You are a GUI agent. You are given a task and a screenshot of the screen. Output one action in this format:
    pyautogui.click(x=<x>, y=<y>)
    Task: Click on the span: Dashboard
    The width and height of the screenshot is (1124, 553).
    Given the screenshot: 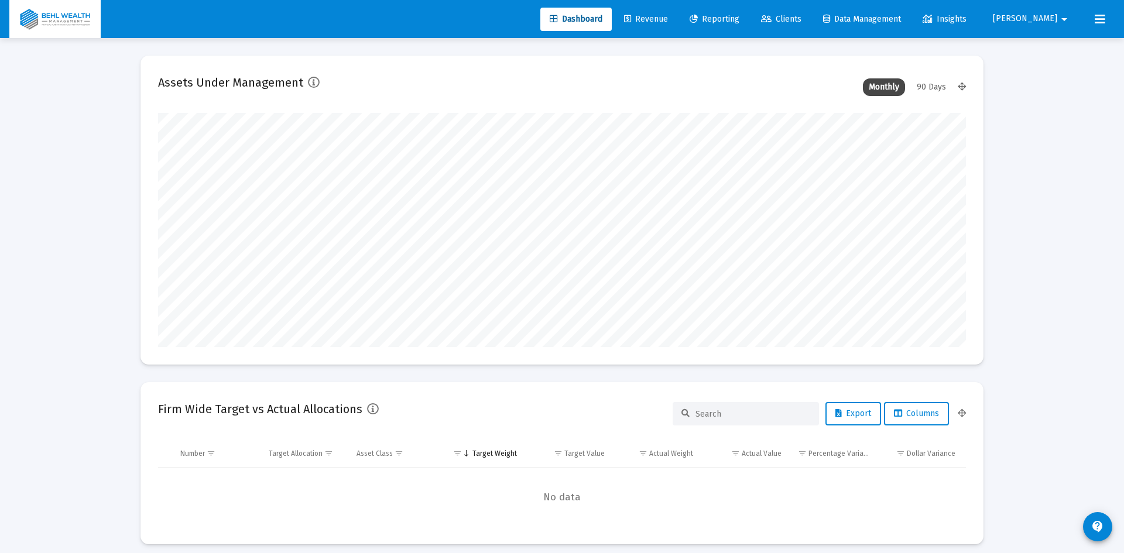 What is the action you would take?
    pyautogui.click(x=576, y=19)
    